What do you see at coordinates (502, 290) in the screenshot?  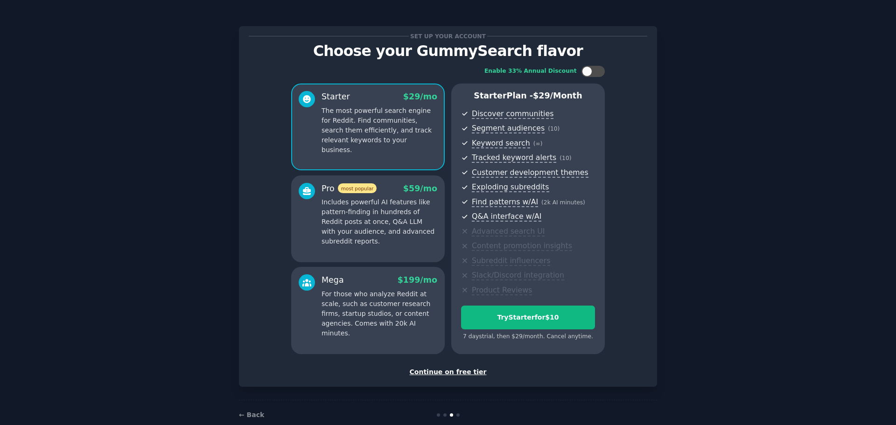 I see `span: Product Reviews` at bounding box center [502, 290].